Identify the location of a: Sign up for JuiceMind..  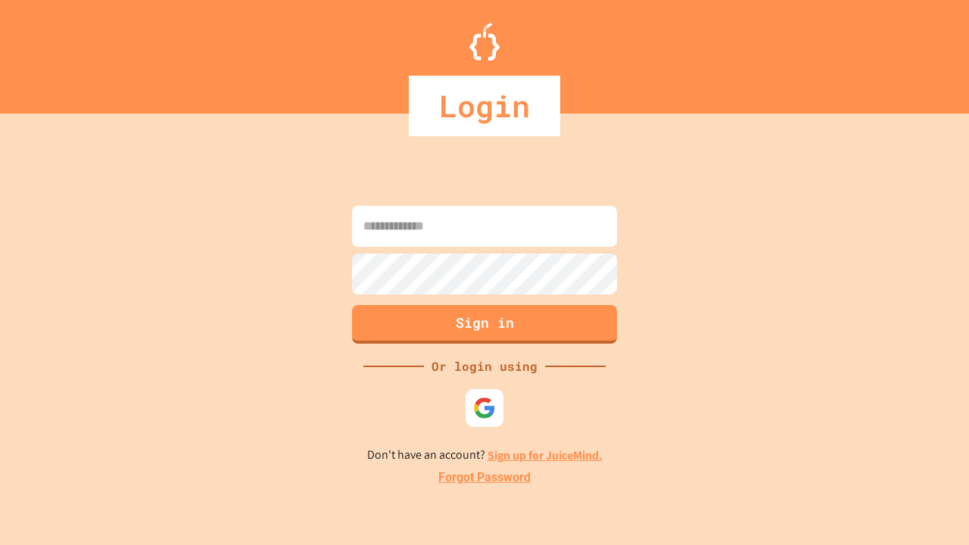
(545, 455).